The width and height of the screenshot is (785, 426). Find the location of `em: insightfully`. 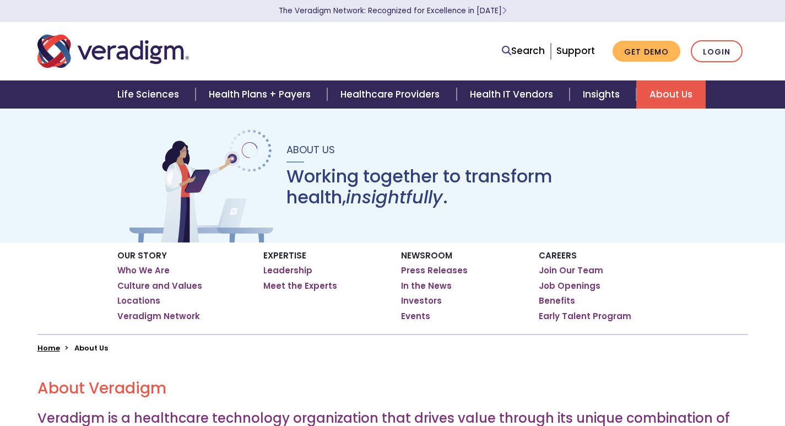

em: insightfully is located at coordinates (394, 197).